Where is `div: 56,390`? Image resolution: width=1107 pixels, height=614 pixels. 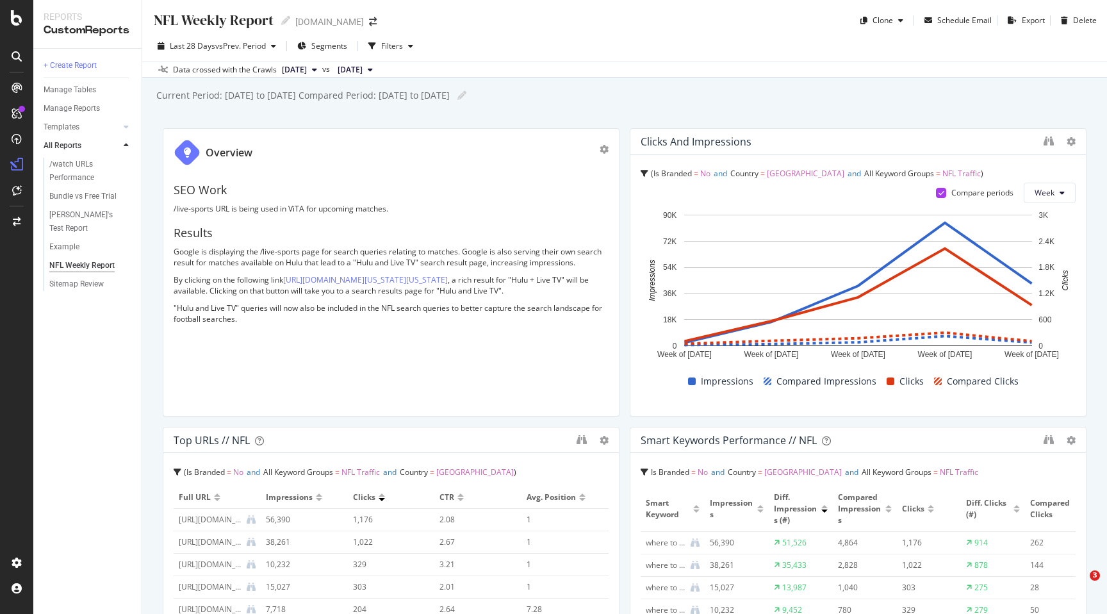 div: 56,390 is located at coordinates (301, 520).